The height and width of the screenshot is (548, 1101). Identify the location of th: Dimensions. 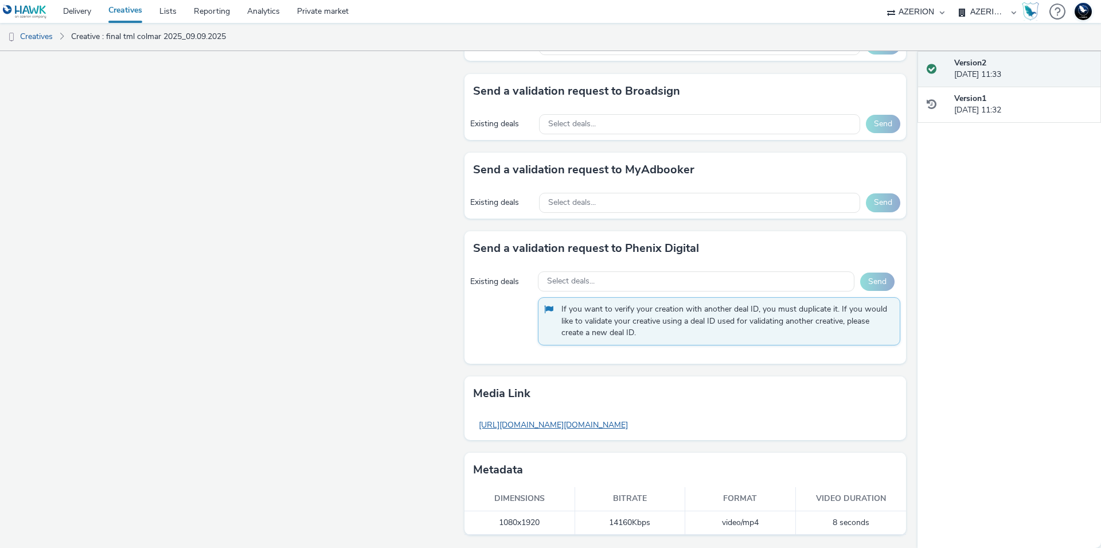
(519, 498).